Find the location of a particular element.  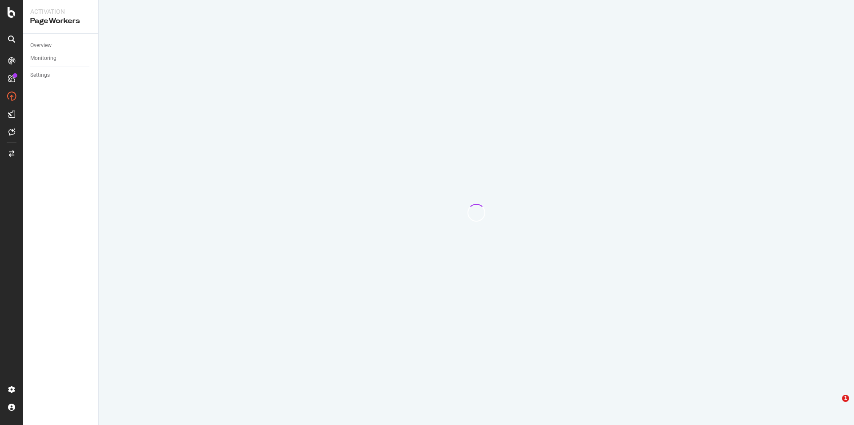

span: 1 is located at coordinates (845, 399).